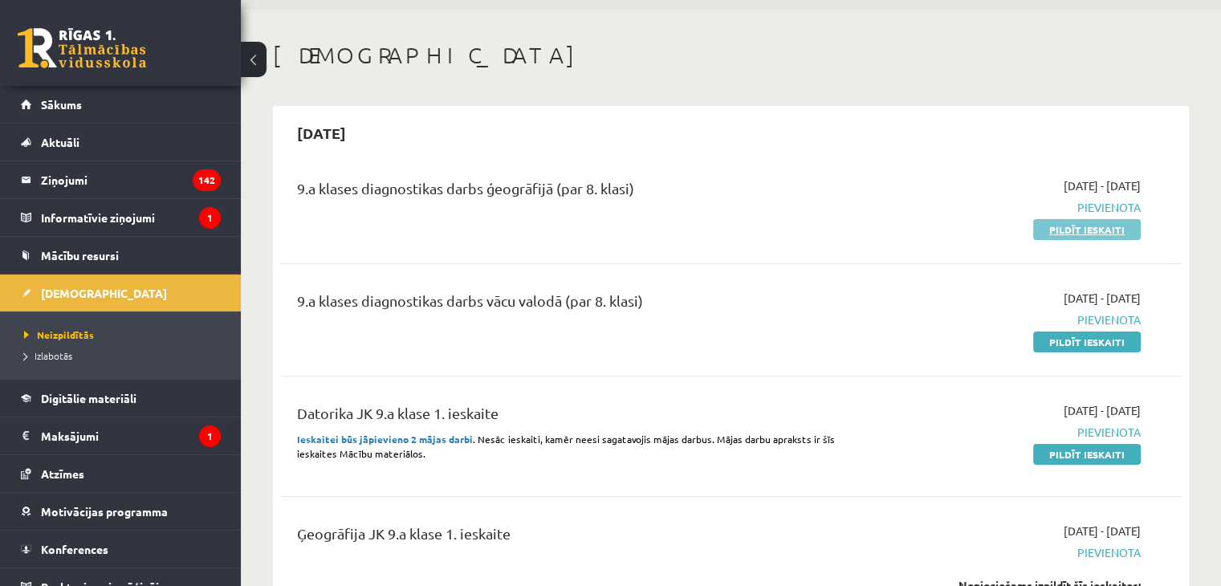 This screenshot has height=586, width=1221. Describe the element at coordinates (120, 142) in the screenshot. I see `a: Aktuāli` at that location.